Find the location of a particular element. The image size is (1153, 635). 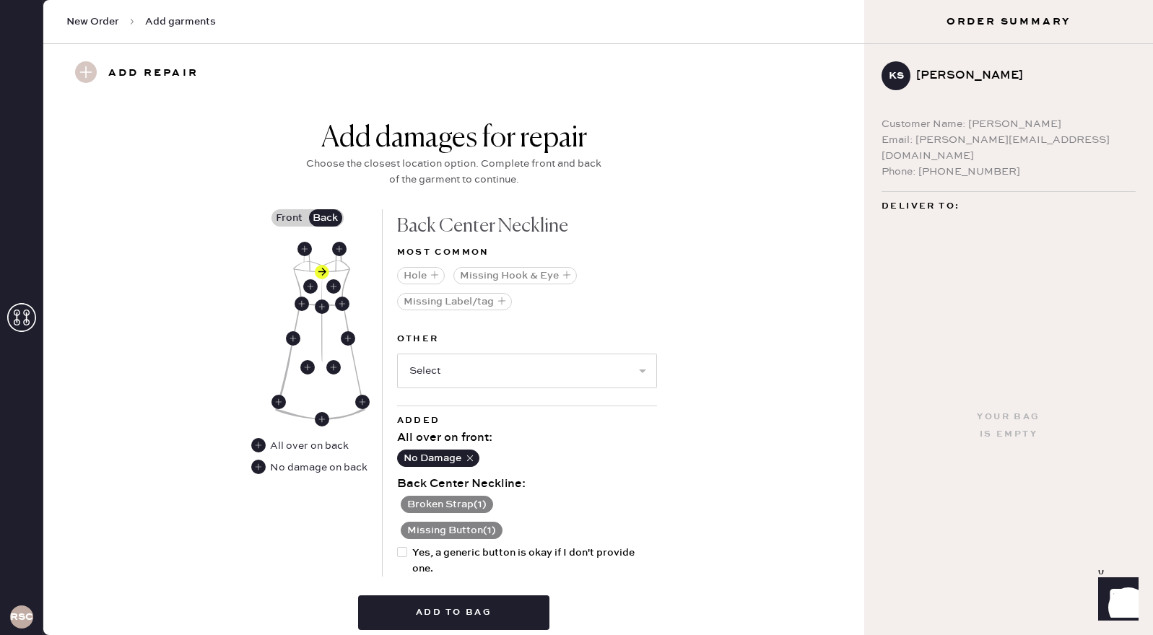

div: Back Center Neckline : is located at coordinates (527, 484).